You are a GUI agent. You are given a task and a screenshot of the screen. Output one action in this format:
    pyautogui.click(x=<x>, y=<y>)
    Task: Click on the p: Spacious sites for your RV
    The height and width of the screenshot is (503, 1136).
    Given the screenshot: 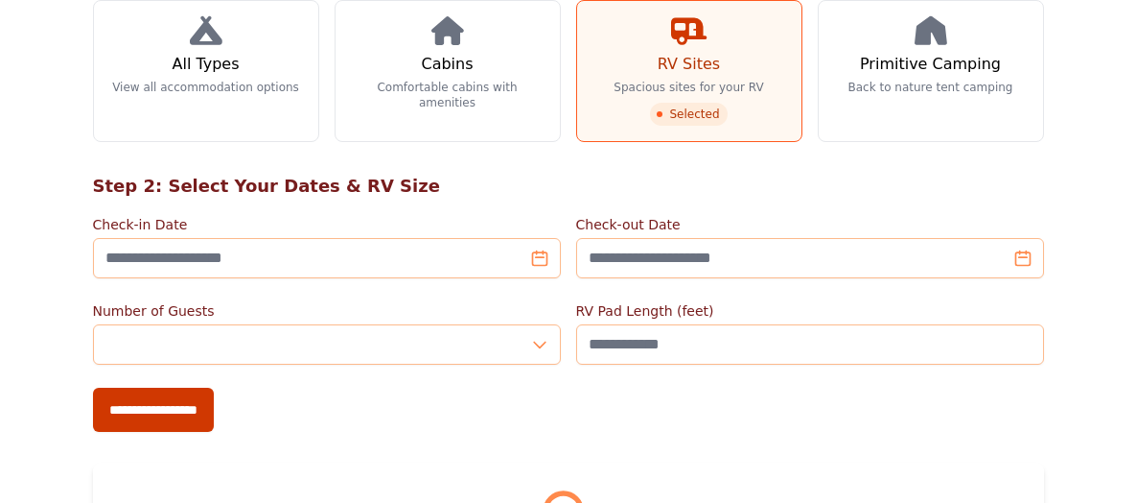 What is the action you would take?
    pyautogui.click(x=689, y=87)
    